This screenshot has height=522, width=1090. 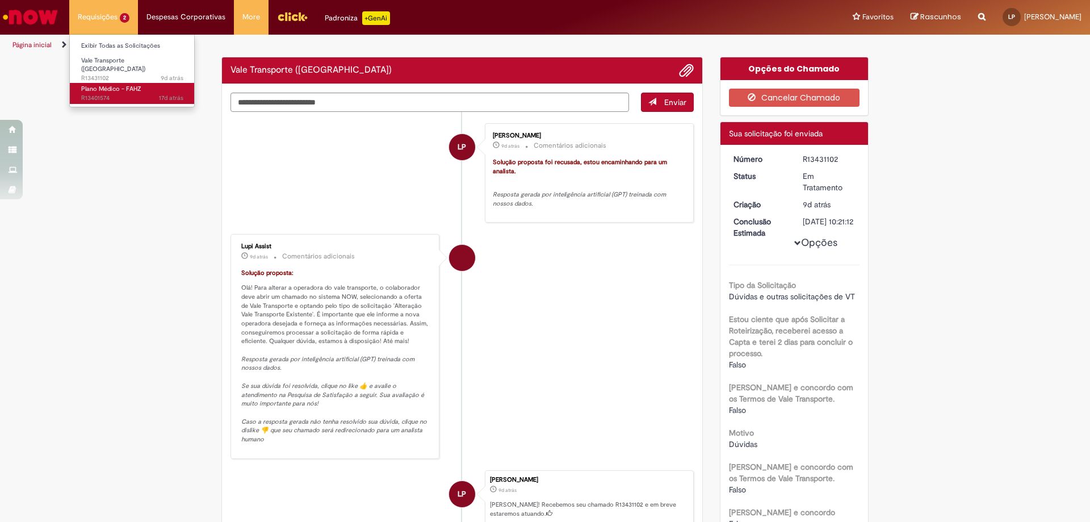 I want to click on span: Favoritos, so click(x=878, y=17).